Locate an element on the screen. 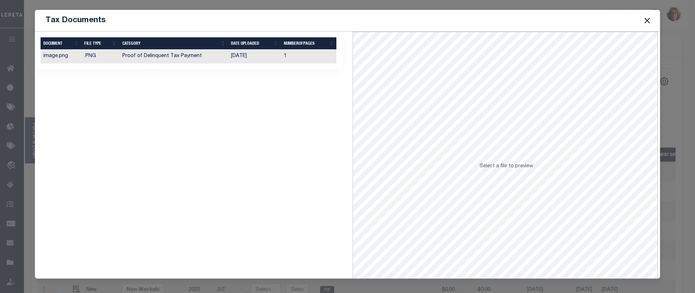 Image resolution: width=695 pixels, height=293 pixels. th: CATEGORY: activate to sort column ascending is located at coordinates (174, 43).